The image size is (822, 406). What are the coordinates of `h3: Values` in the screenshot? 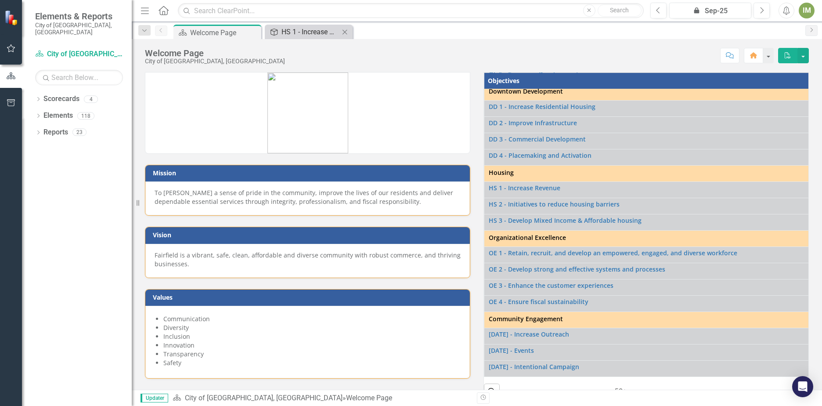 It's located at (309, 297).